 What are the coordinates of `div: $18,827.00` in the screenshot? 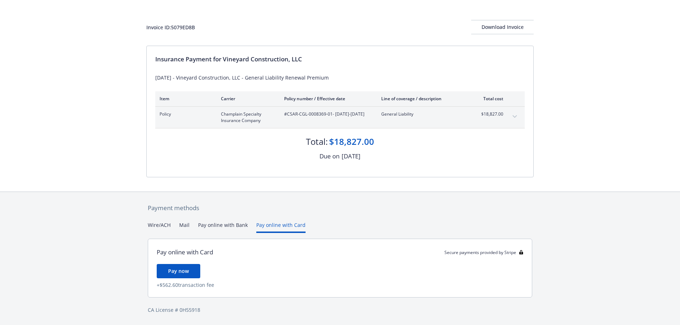 It's located at (351, 142).